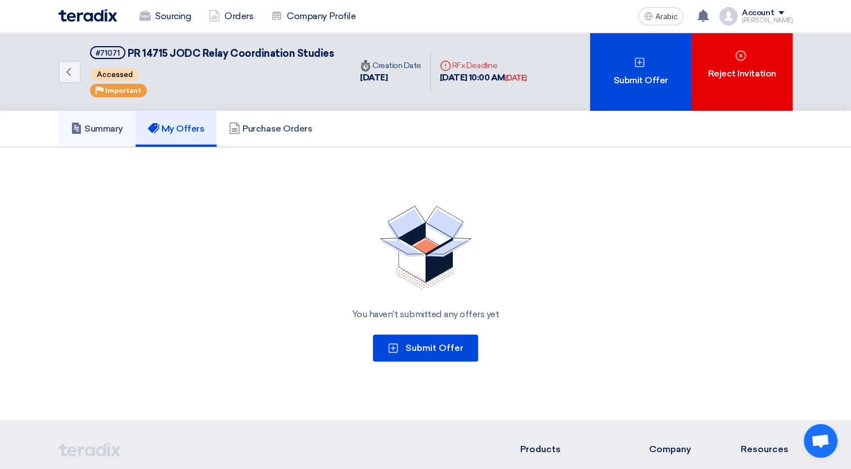  I want to click on li: Products, so click(568, 450).